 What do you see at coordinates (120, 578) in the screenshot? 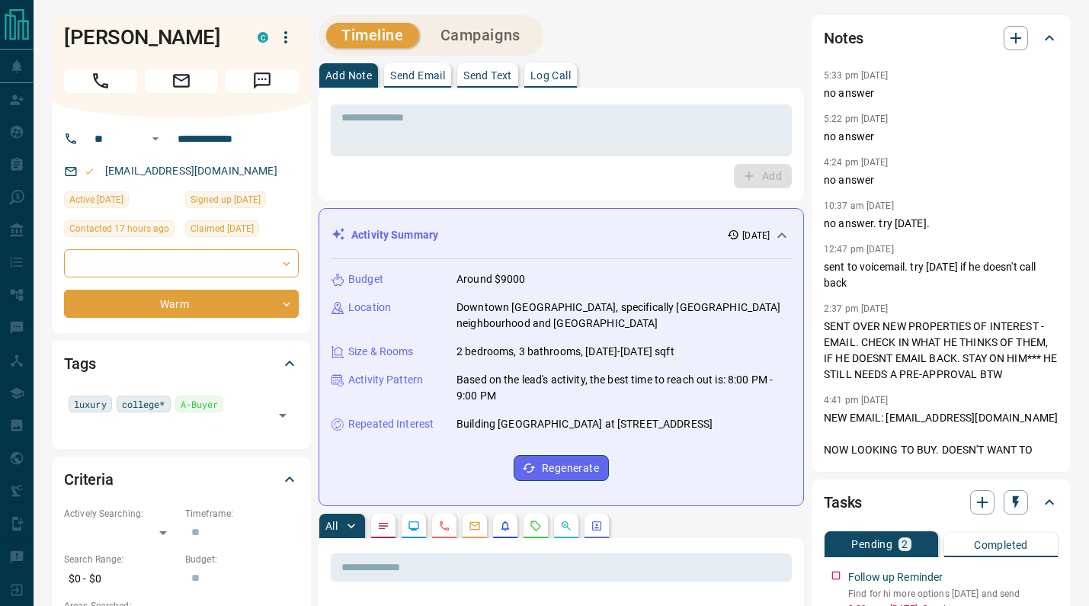
I see `p: $0 - $0` at bounding box center [120, 578].